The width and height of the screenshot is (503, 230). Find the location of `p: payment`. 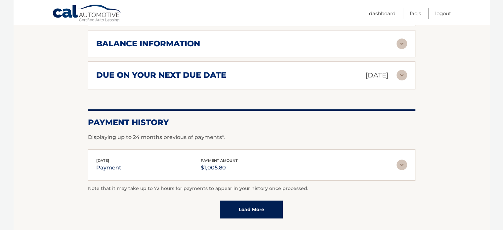

p: payment is located at coordinates (109, 168).